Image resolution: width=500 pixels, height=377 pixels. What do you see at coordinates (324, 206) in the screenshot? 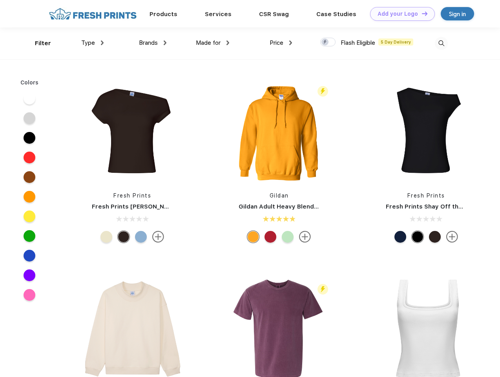
I see `a: Gildan Adult Heavy Blend 8 Oz. 50/50 Hooded Sweatshirt` at bounding box center [324, 206].